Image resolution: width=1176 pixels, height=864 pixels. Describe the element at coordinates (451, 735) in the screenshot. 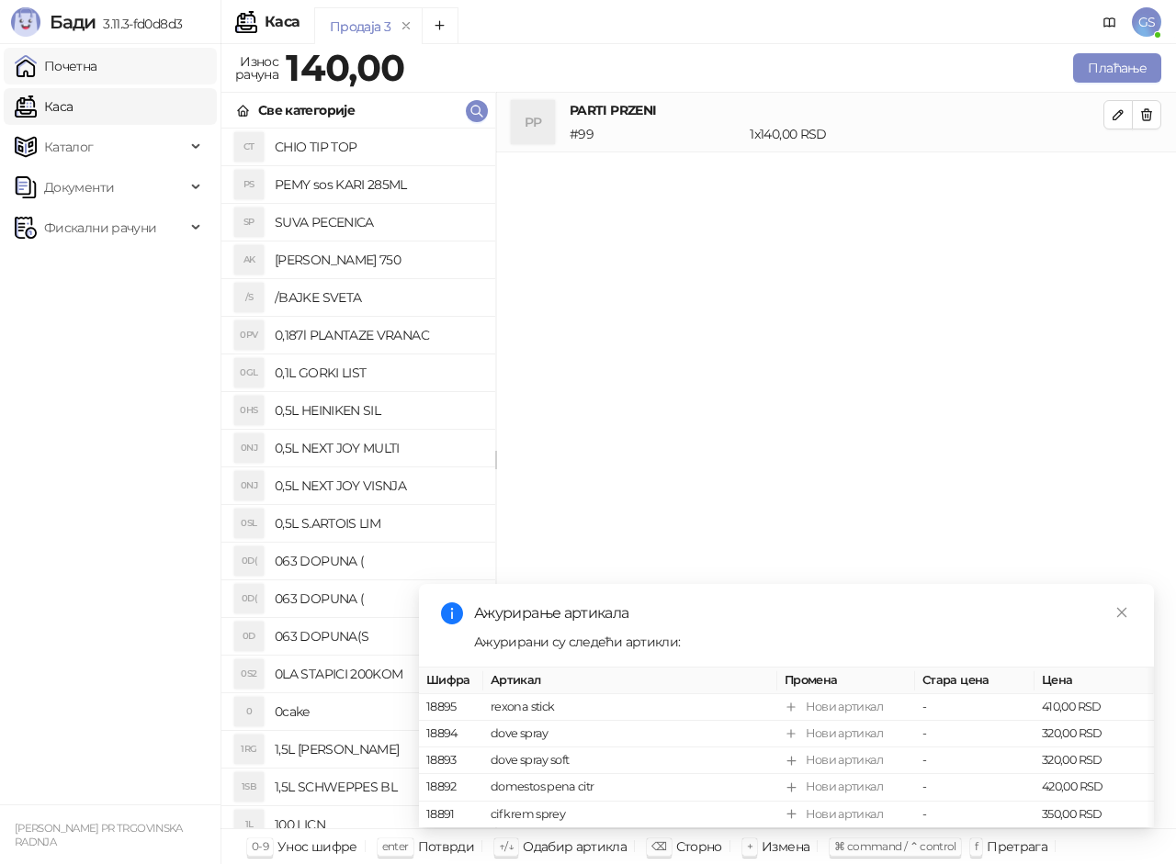

I see `td: 18894` at that location.